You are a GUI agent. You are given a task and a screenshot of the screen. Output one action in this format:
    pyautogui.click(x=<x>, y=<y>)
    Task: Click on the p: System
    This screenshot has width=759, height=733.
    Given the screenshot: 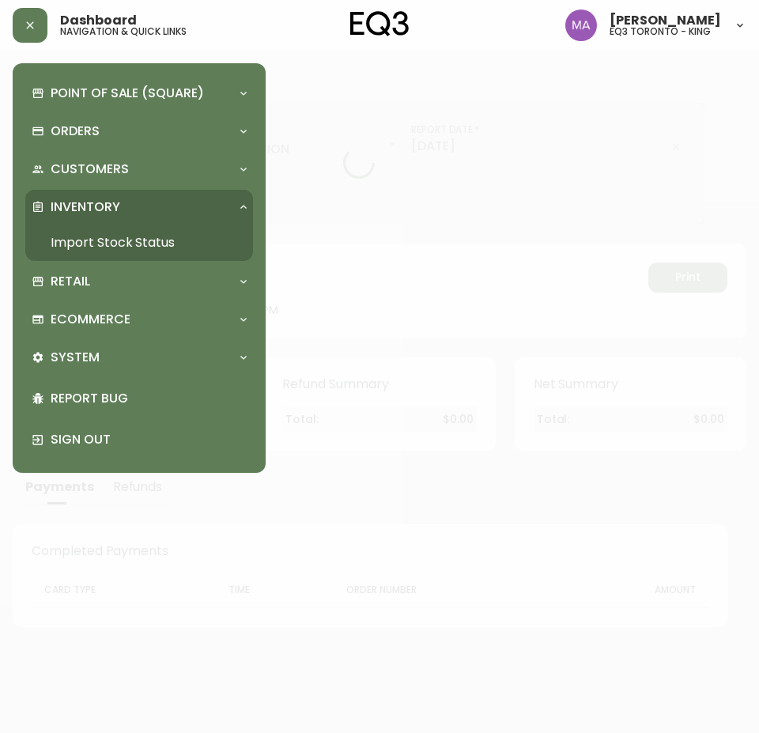 What is the action you would take?
    pyautogui.click(x=75, y=357)
    